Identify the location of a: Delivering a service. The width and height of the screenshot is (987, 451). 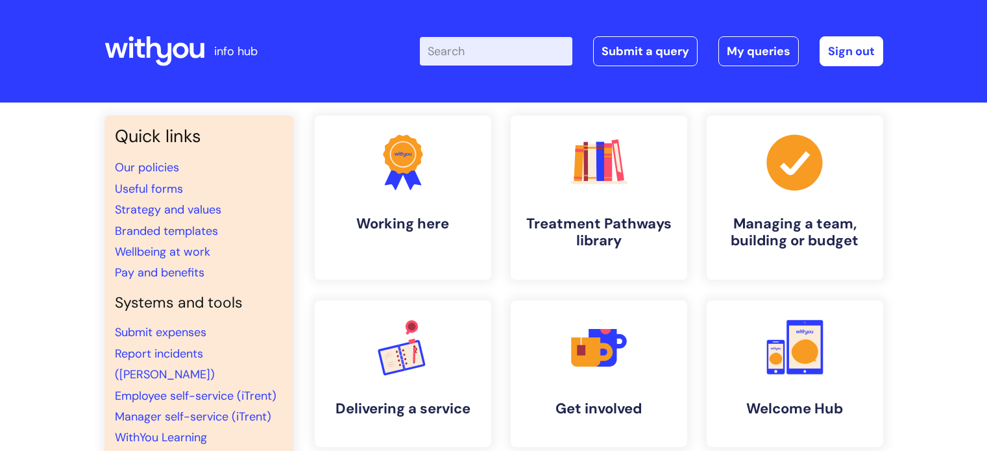
(403, 374).